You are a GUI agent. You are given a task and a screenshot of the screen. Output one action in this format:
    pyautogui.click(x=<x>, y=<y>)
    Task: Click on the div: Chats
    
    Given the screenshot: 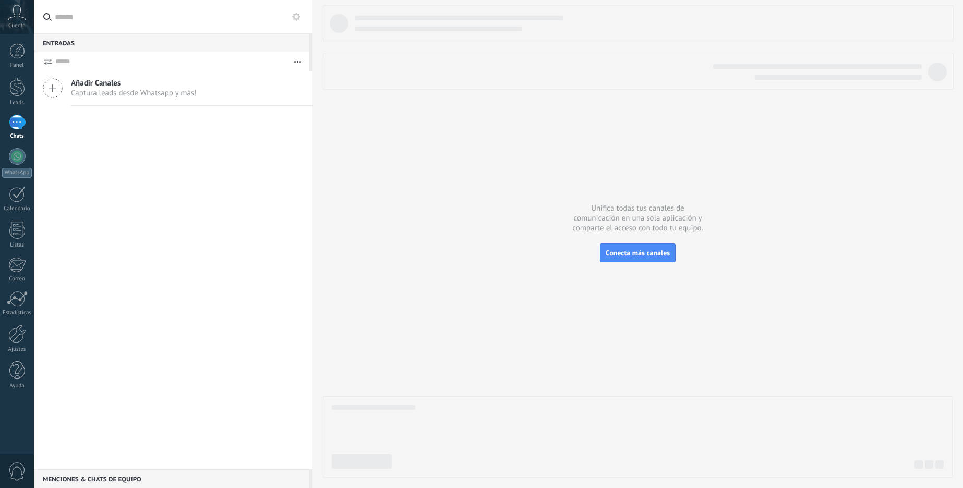 What is the action you would take?
    pyautogui.click(x=17, y=136)
    